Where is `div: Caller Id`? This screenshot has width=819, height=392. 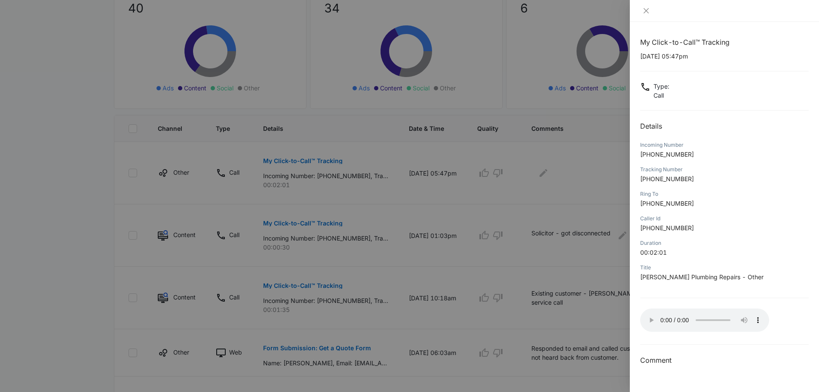 div: Caller Id is located at coordinates (724, 218).